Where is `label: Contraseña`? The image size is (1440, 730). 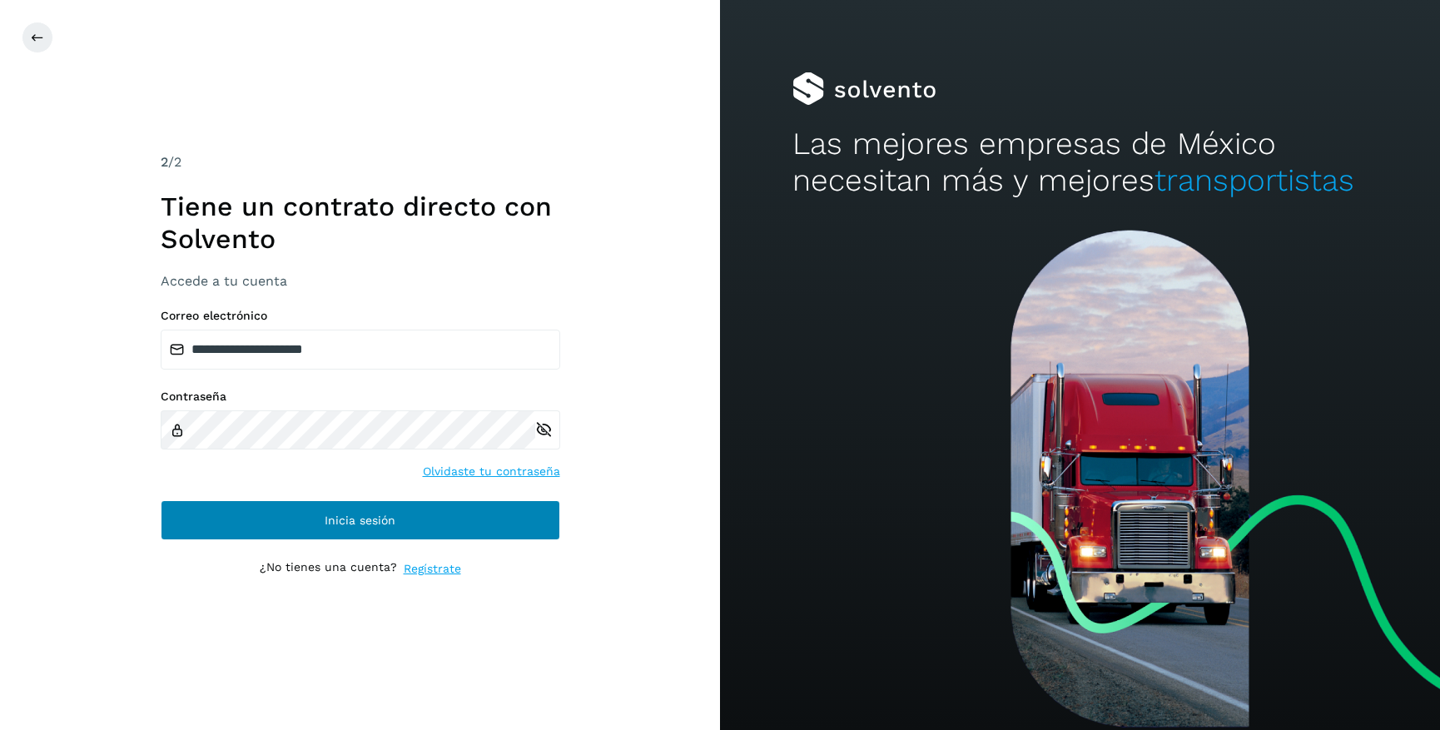 label: Contraseña is located at coordinates (360, 396).